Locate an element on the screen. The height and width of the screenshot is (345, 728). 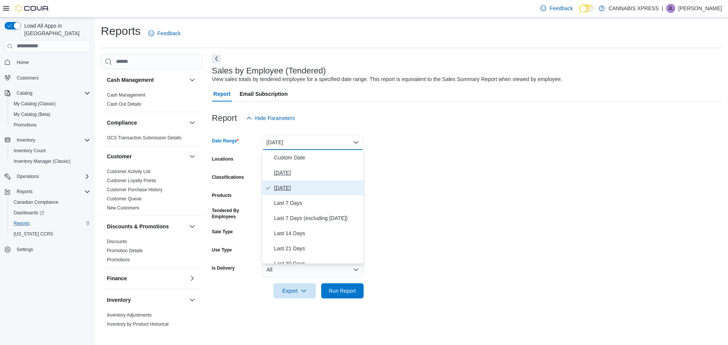
span: Customer Activity List is located at coordinates (128, 172).